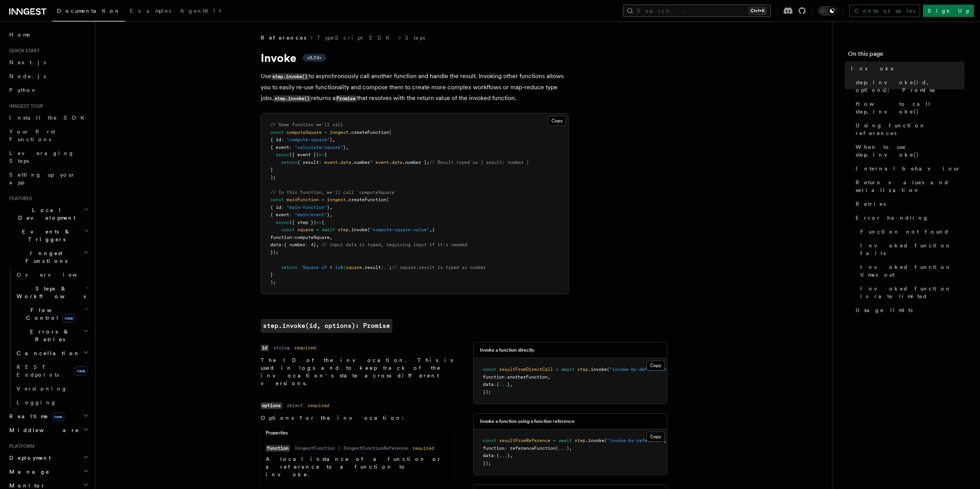 This screenshot has width=980, height=489. What do you see at coordinates (911, 271) in the screenshot?
I see `a: Invoked function times out` at bounding box center [911, 271].